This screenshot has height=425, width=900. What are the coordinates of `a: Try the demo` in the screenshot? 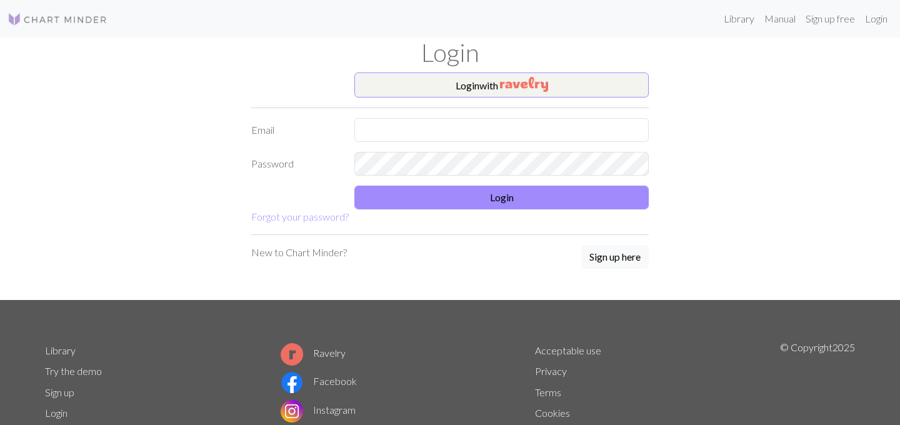 It's located at (73, 371).